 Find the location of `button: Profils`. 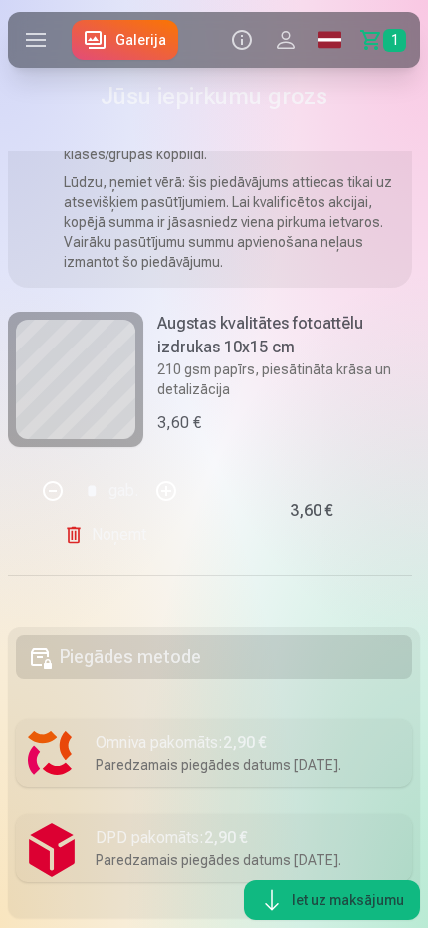

button: Profils is located at coordinates (286, 40).